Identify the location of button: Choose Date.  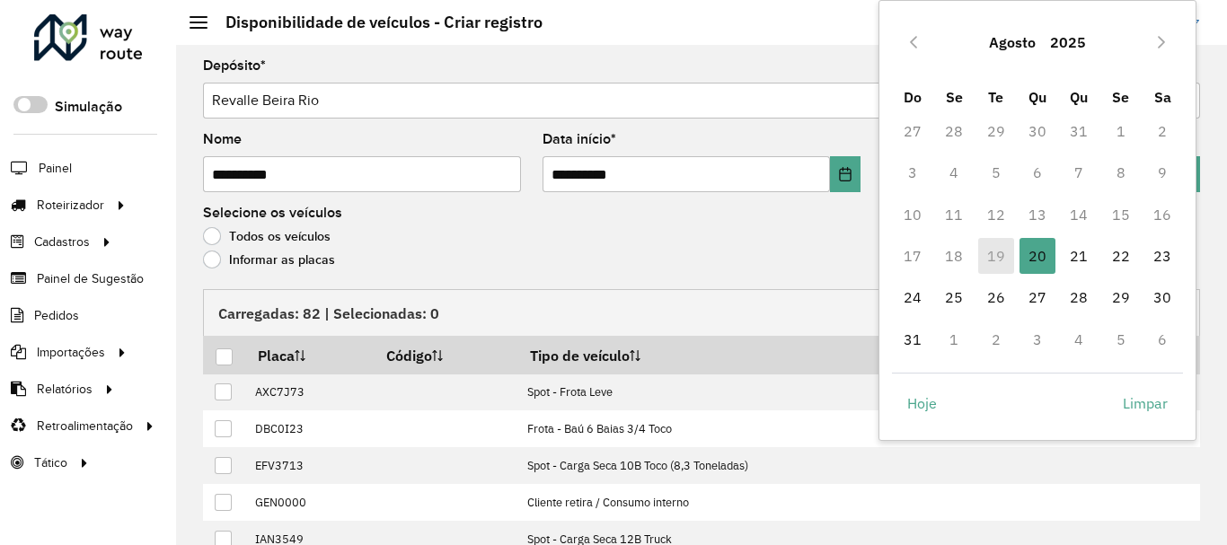
(845, 174).